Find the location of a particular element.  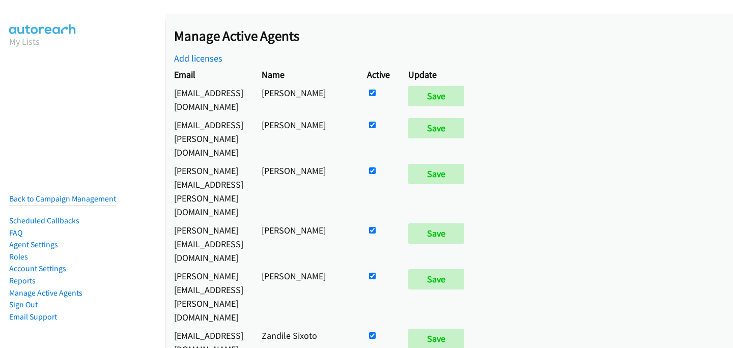

a: Manage Active Agents is located at coordinates (46, 293).